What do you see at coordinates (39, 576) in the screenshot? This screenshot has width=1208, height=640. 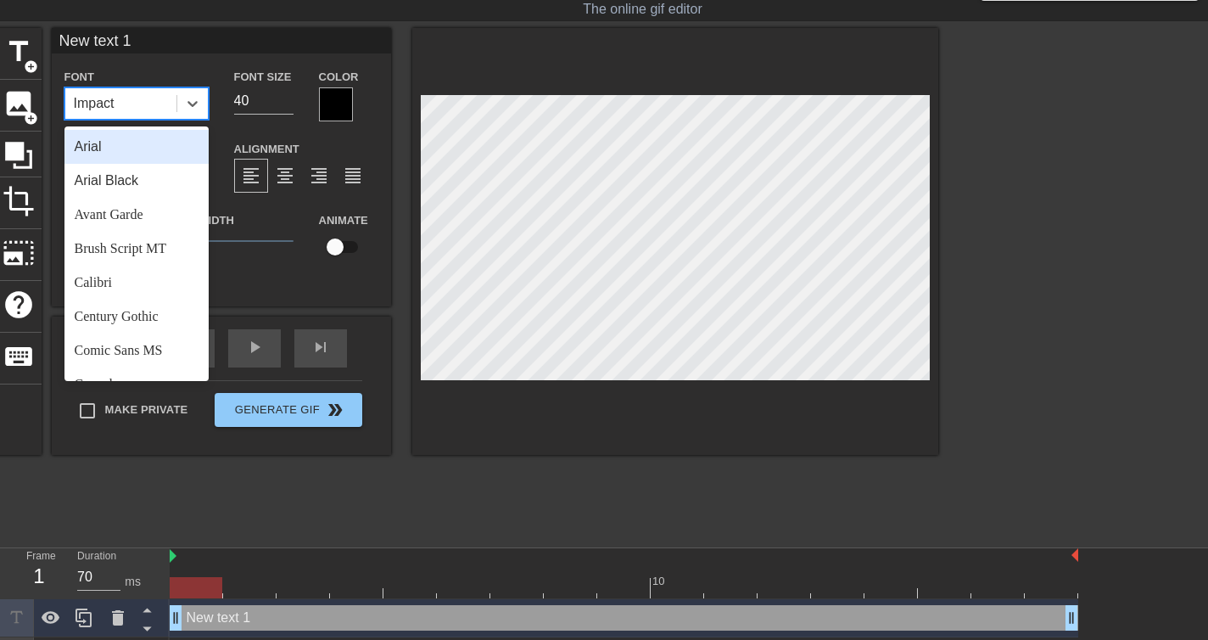 I see `div: 1` at bounding box center [39, 576].